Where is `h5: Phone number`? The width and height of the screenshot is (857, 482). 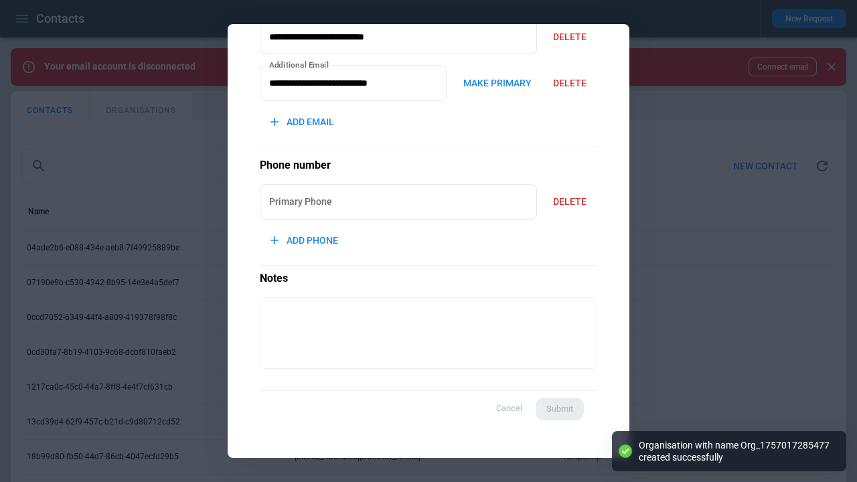
h5: Phone number is located at coordinates (429, 165).